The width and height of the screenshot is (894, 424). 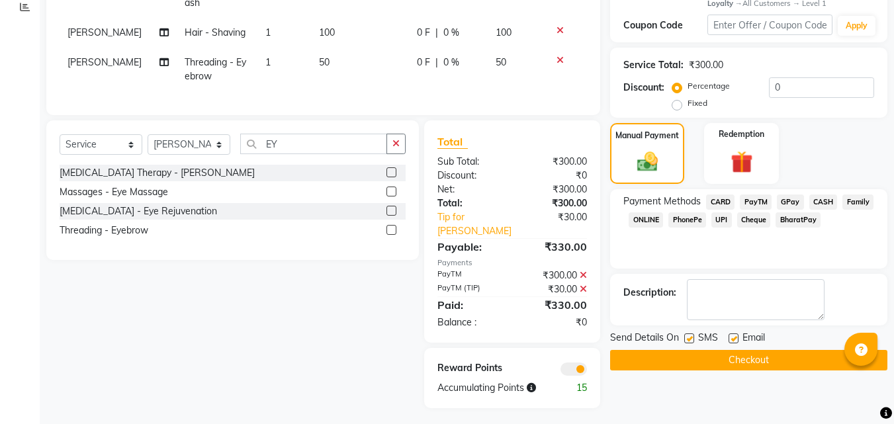 I want to click on span: Payment Methods, so click(x=662, y=201).